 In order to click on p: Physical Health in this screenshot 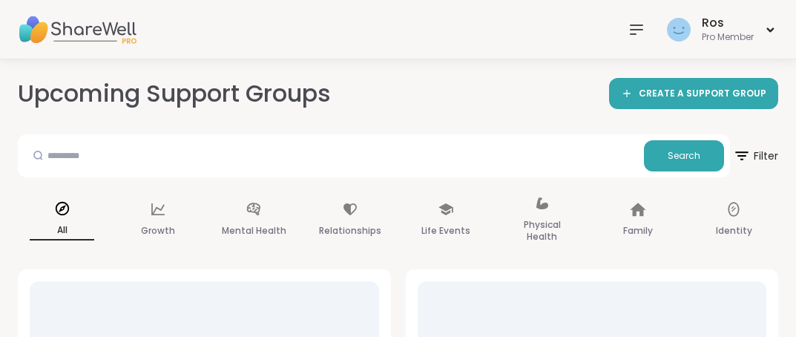, I will do `click(542, 231)`.